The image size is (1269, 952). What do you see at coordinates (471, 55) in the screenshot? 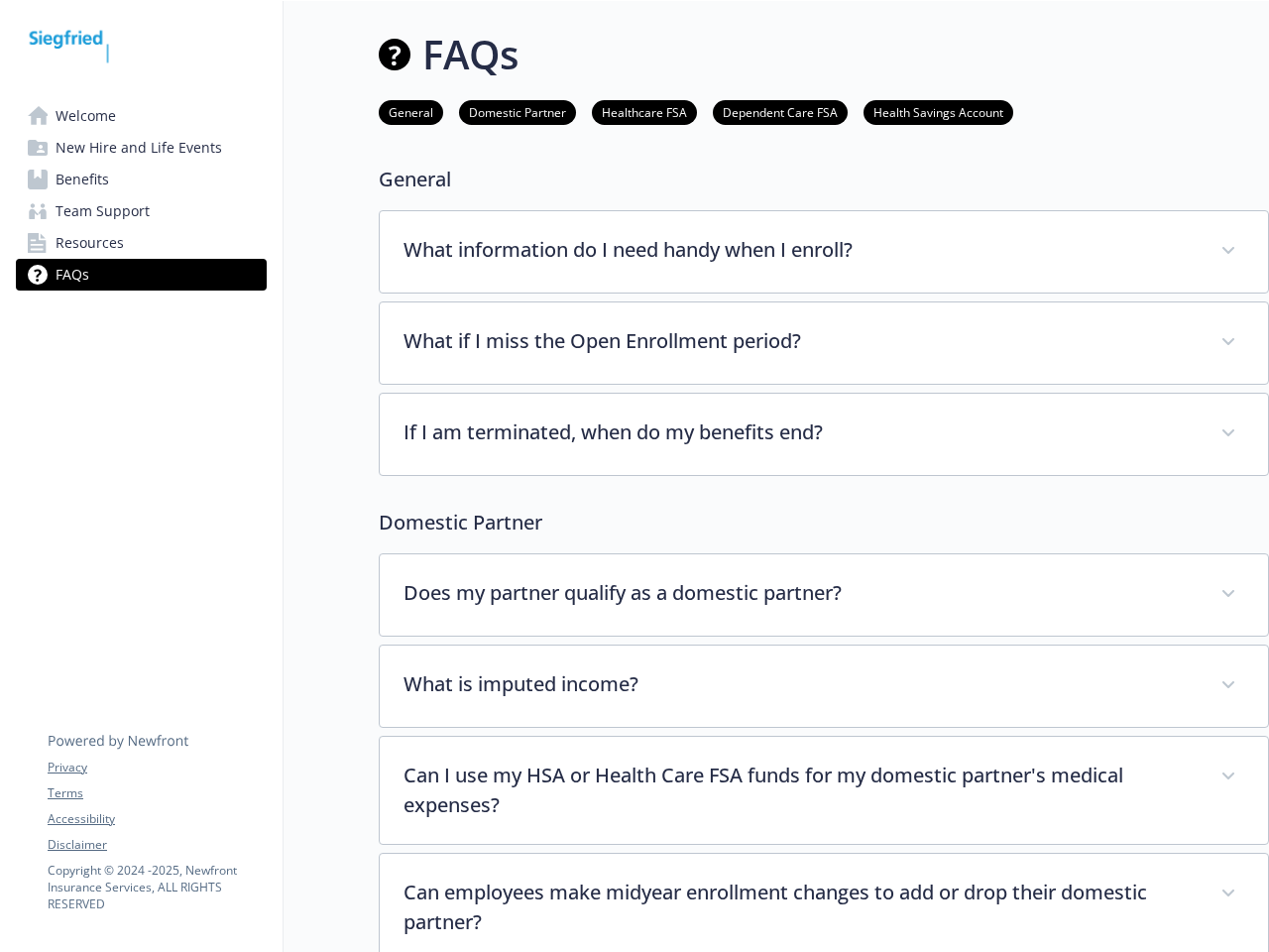
I see `h1: FAQs` at bounding box center [471, 55].